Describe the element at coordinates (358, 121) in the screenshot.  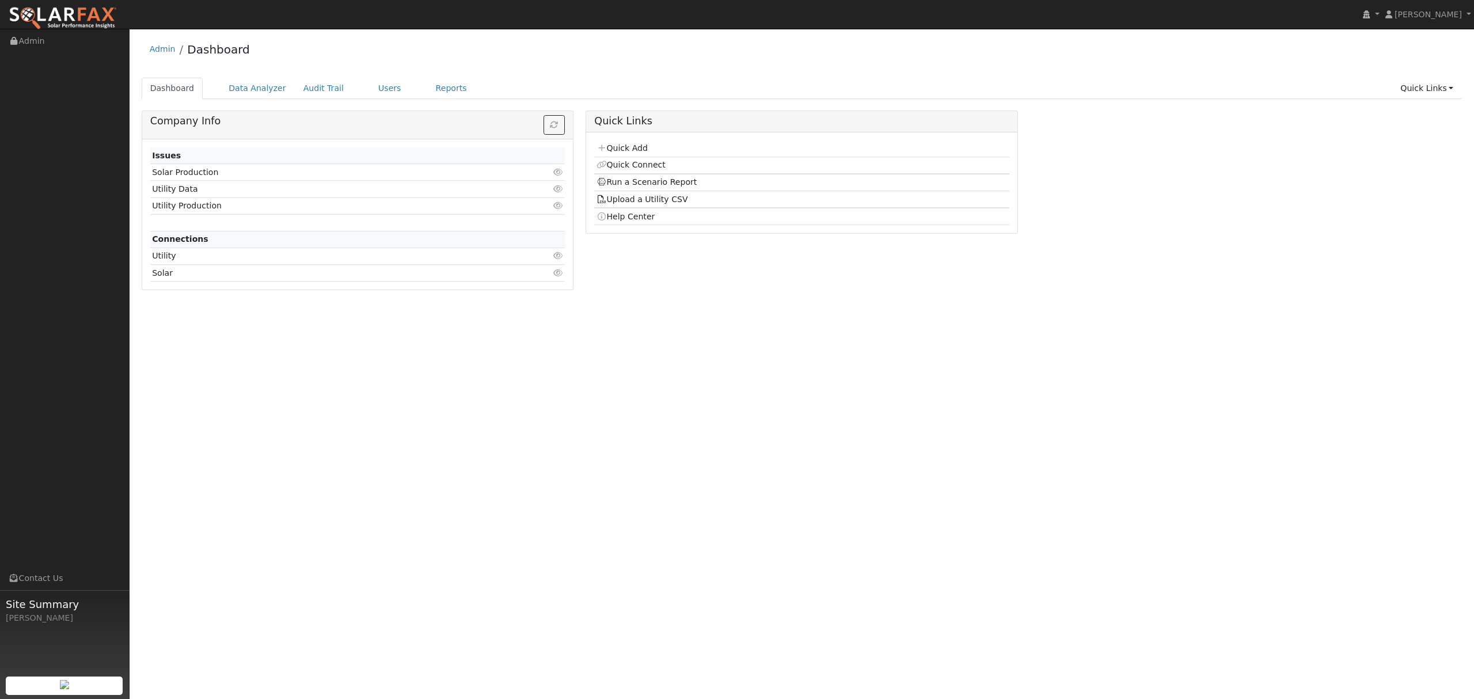
I see `h5: Company Info` at that location.